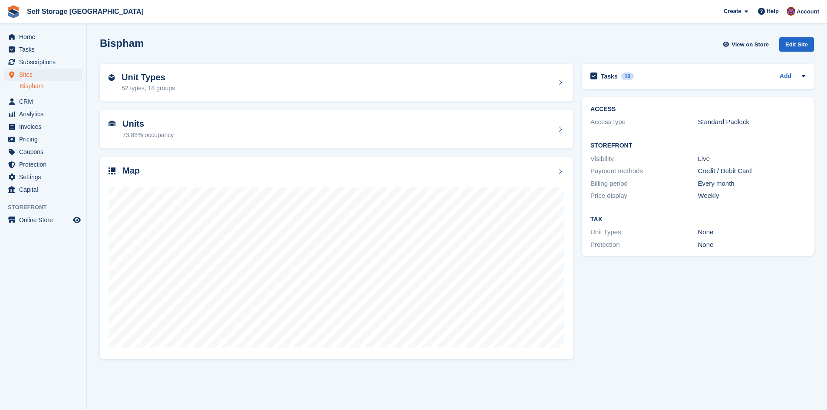 Image resolution: width=827 pixels, height=410 pixels. What do you see at coordinates (698, 146) in the screenshot?
I see `h2: Storefront` at bounding box center [698, 146].